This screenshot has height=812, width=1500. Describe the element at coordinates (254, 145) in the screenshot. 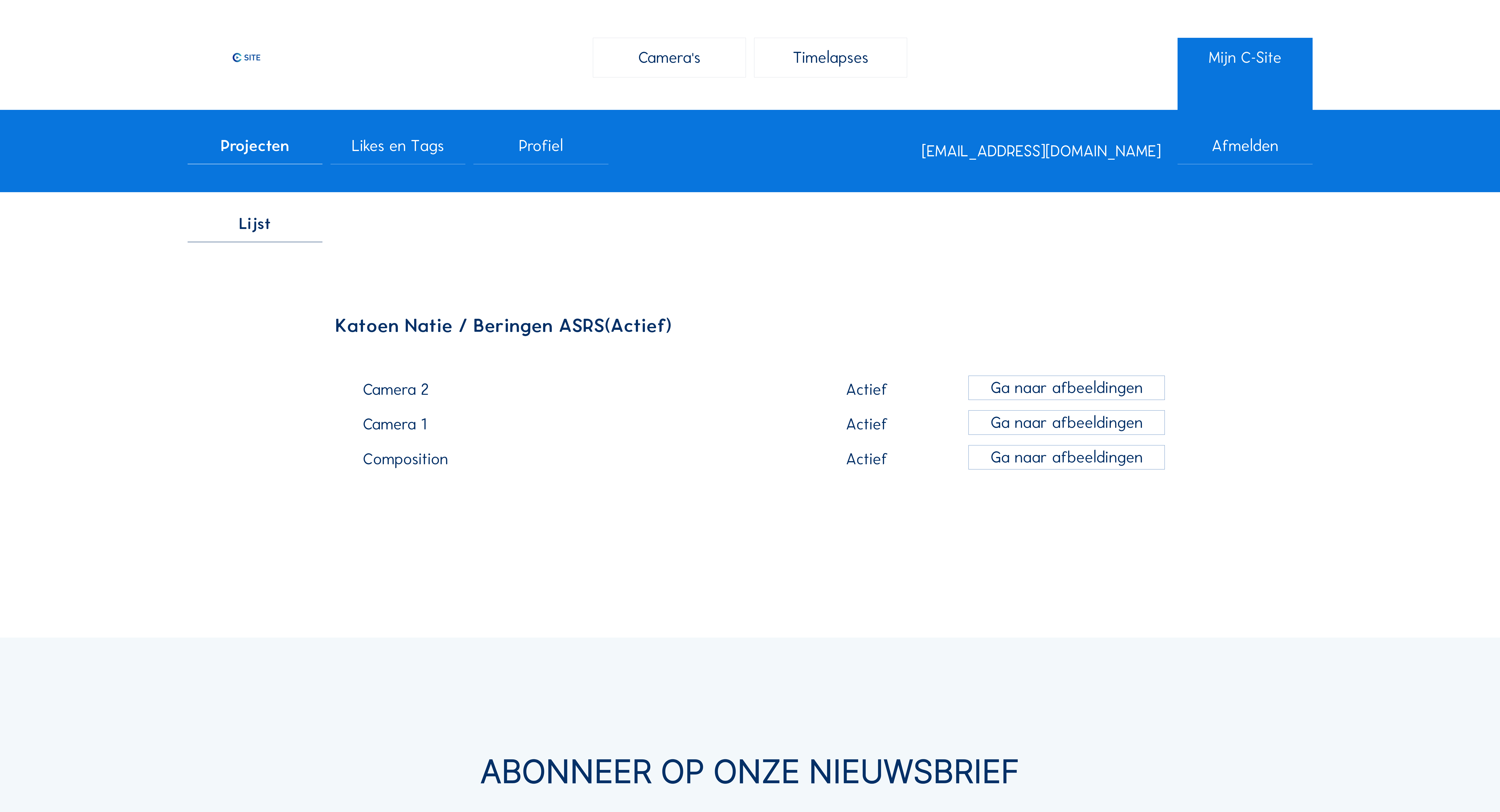

I see `span: Projecten` at that location.